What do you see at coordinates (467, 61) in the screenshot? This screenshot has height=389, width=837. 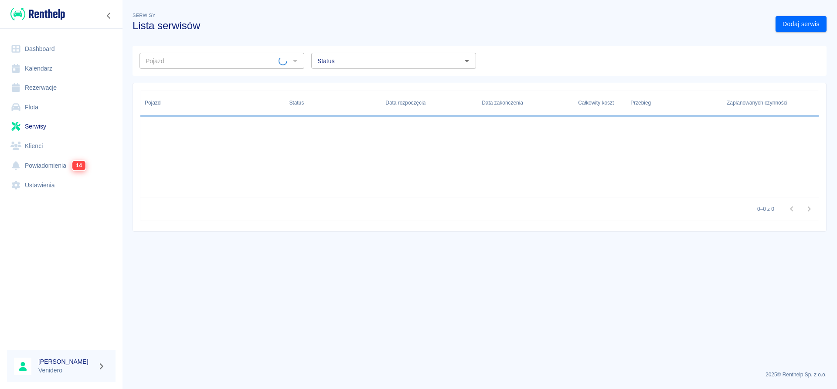 I see `button: Otwórz` at bounding box center [467, 61].